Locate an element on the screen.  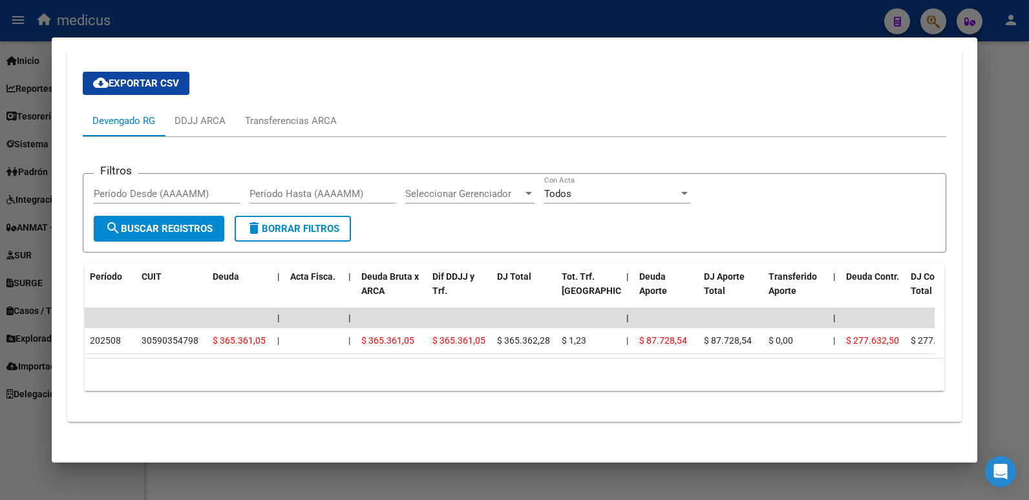
span: 202508 is located at coordinates (105, 341).